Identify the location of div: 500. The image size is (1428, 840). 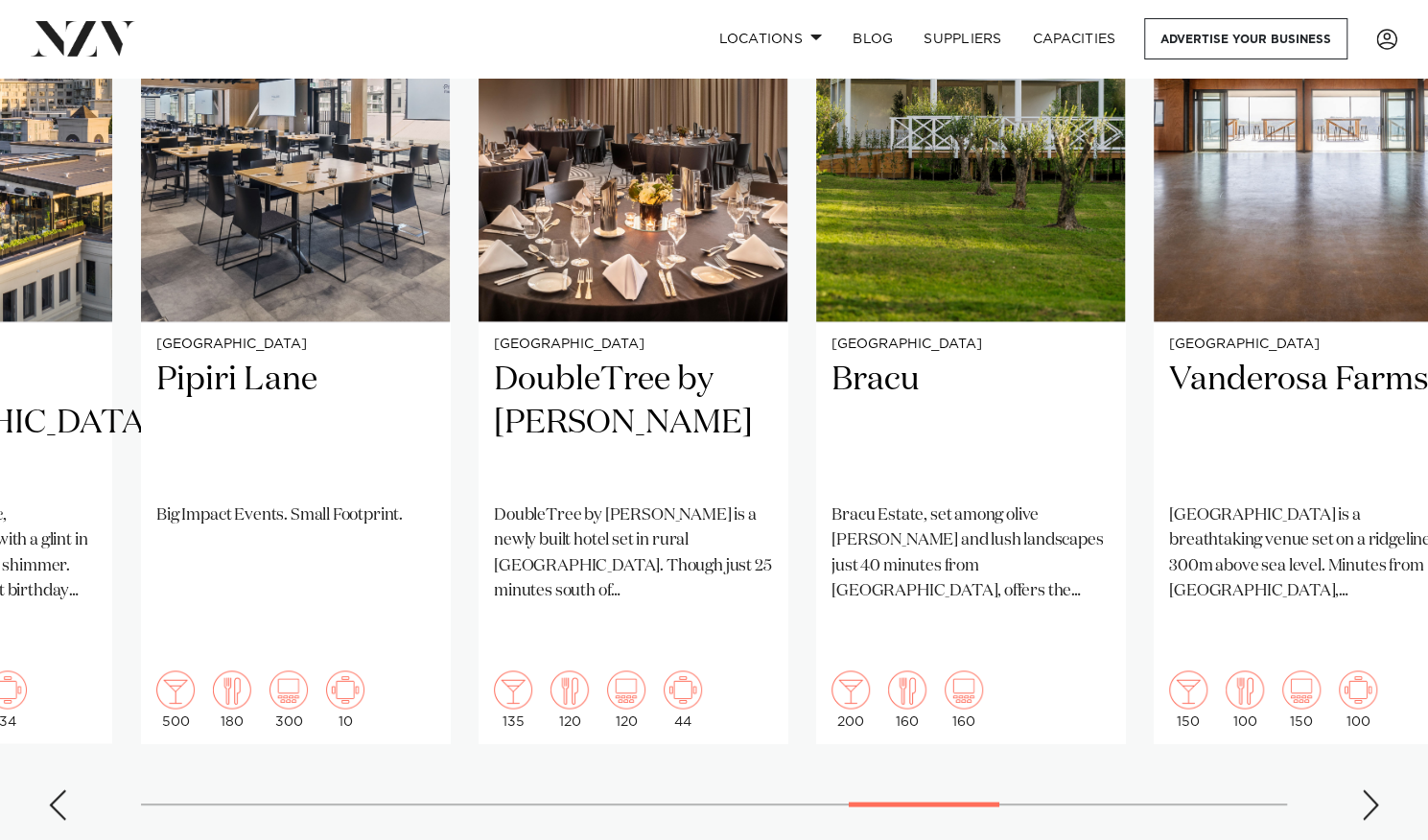
(175, 699).